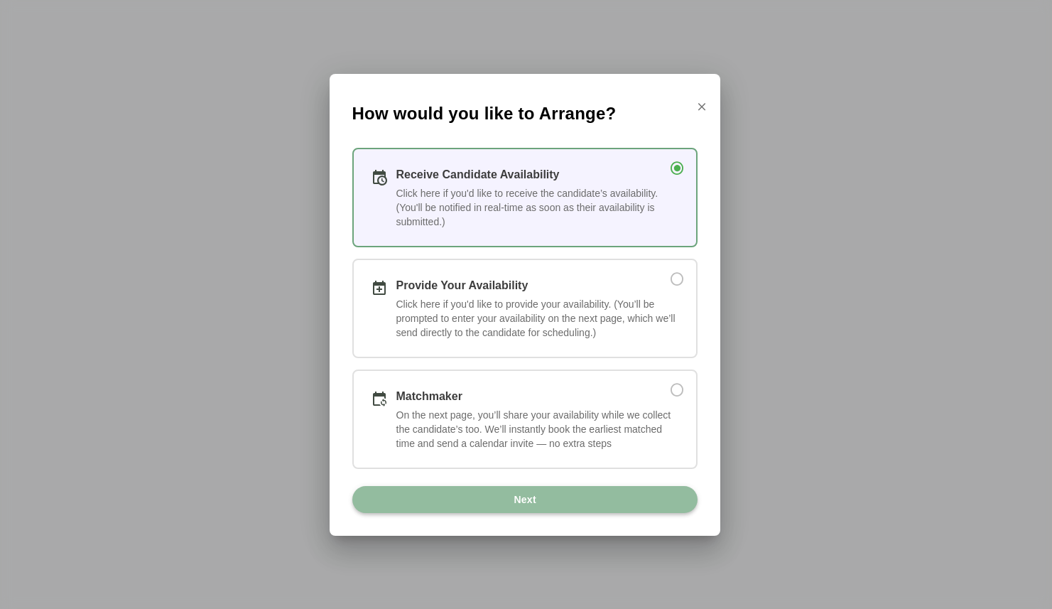  What do you see at coordinates (538, 175) in the screenshot?
I see `div: Receive Candidate Availability` at bounding box center [538, 175].